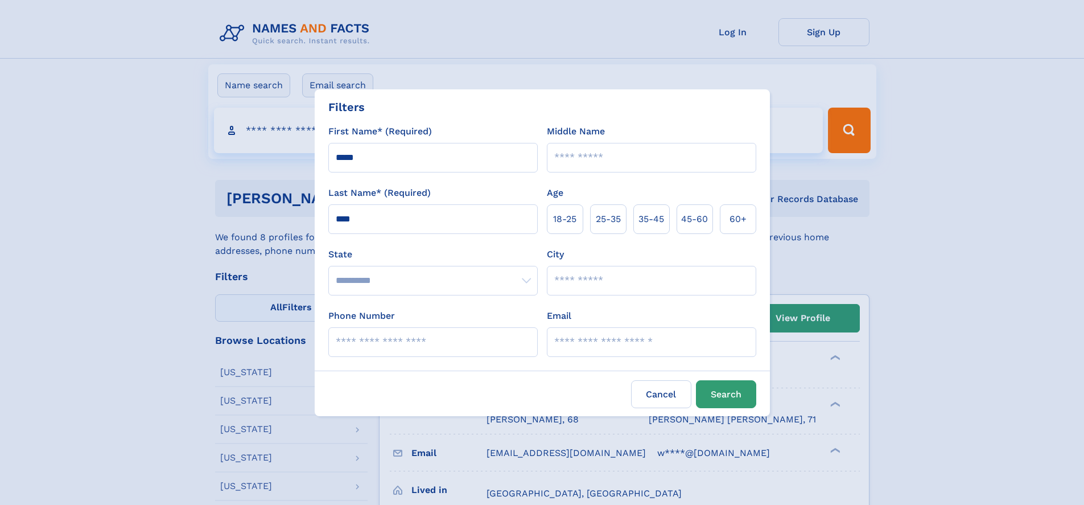  What do you see at coordinates (651, 219) in the screenshot?
I see `span: 35‑45` at bounding box center [651, 219].